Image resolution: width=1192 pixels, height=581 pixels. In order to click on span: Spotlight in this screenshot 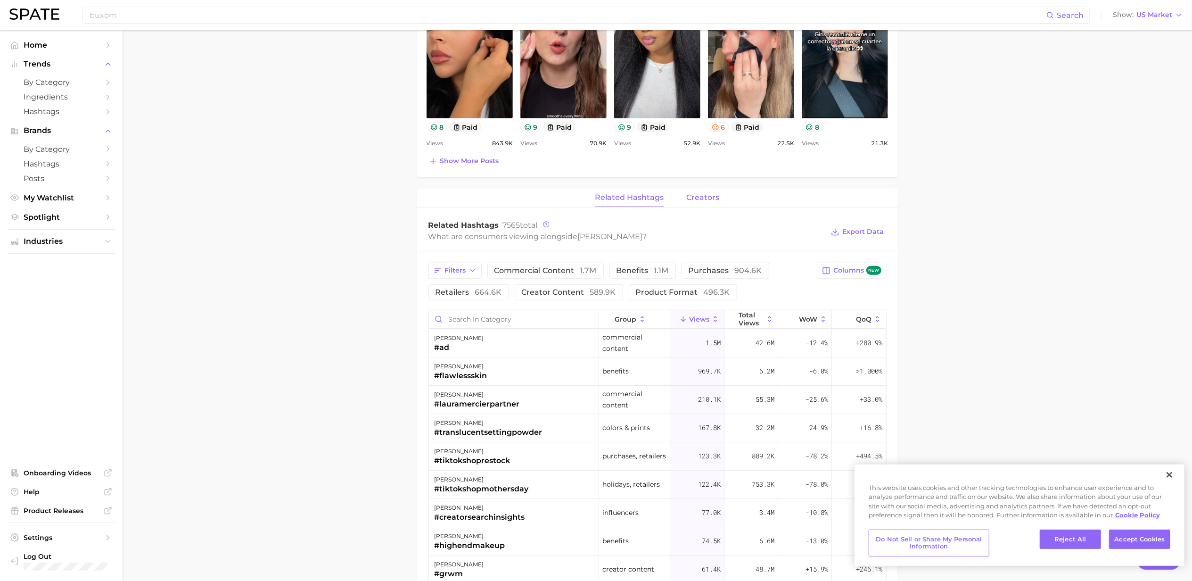, I will do `click(61, 217)`.